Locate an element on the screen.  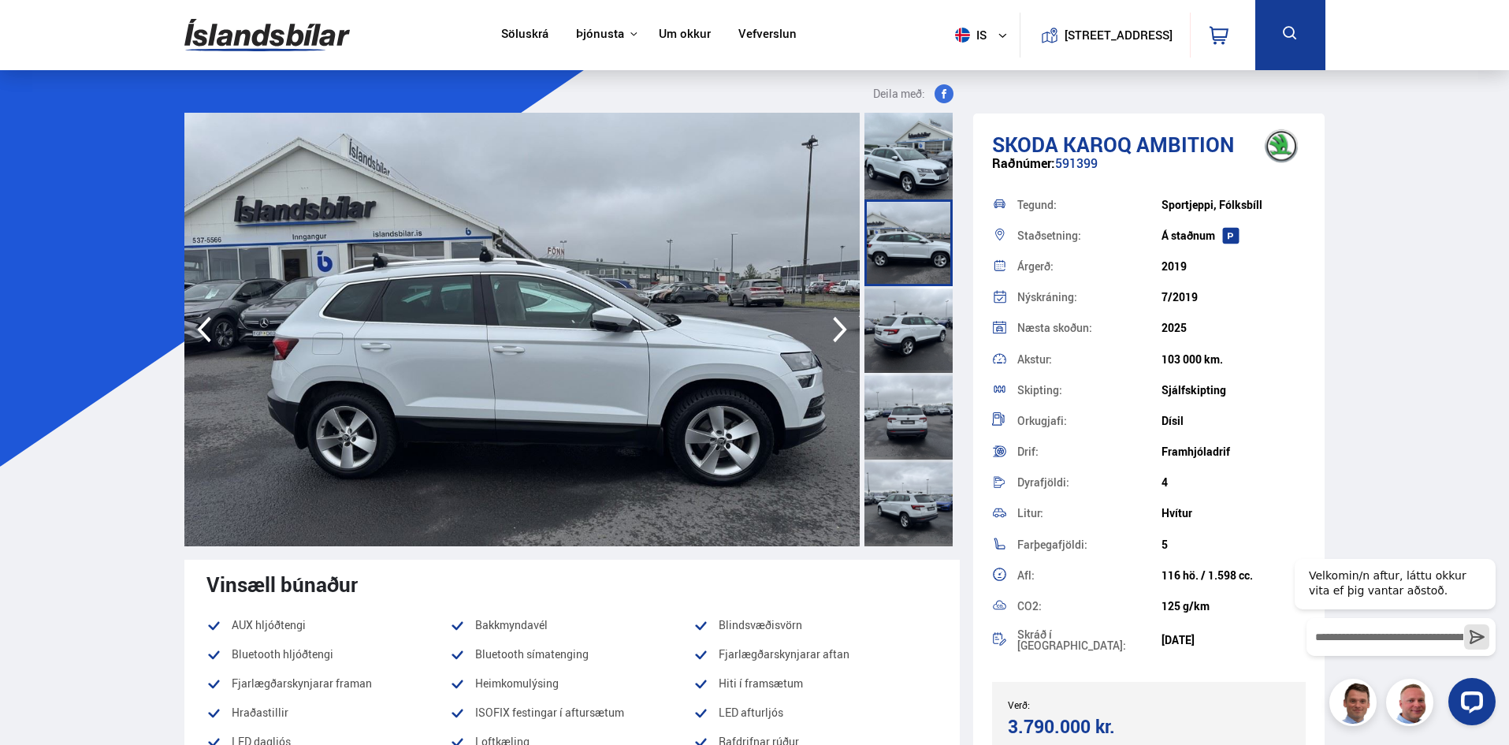
div: Næsta skoðun: is located at coordinates (1089, 328).